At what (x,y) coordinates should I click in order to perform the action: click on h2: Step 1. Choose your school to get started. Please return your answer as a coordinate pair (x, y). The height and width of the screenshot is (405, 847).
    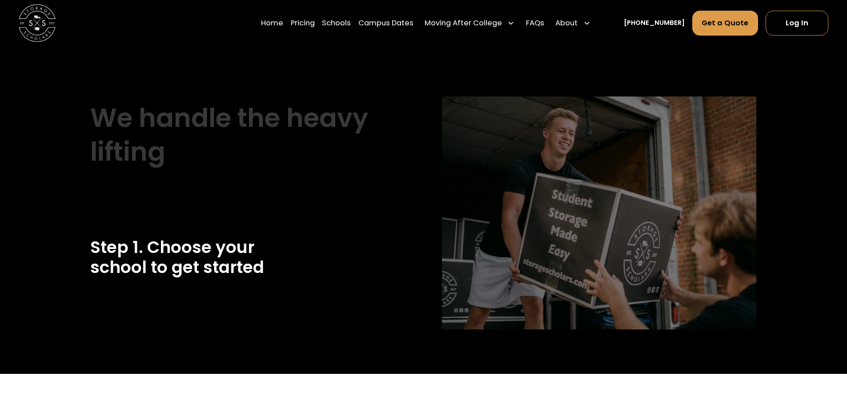
    Looking at the image, I should click on (247, 257).